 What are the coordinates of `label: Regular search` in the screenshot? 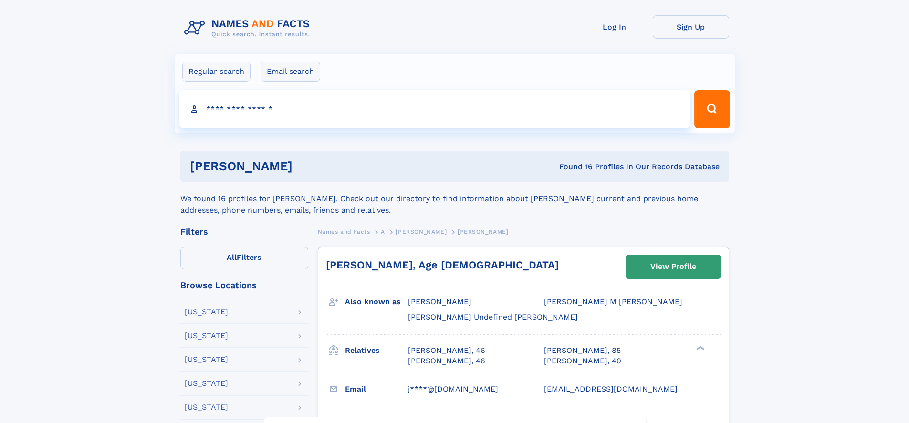 It's located at (216, 72).